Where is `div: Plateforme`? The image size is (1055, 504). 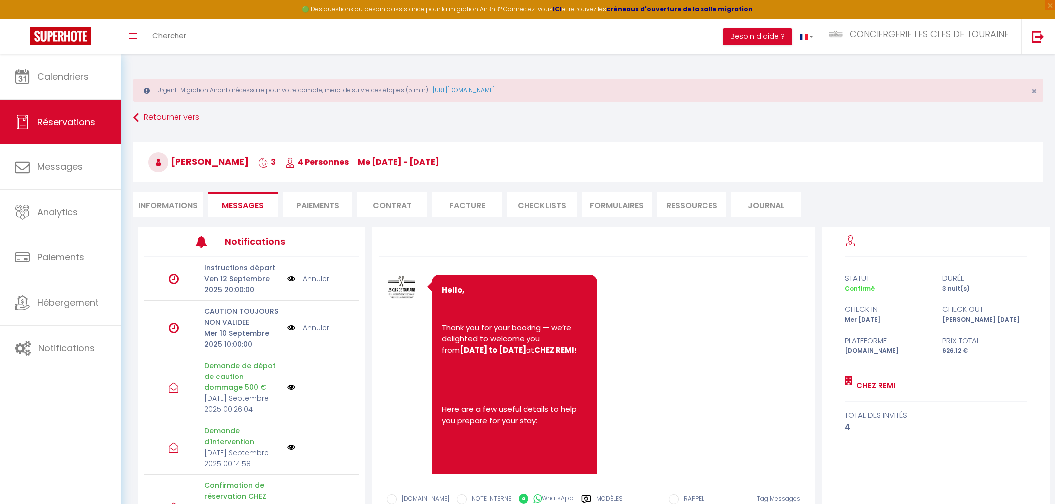
div: Plateforme is located at coordinates (886, 341).